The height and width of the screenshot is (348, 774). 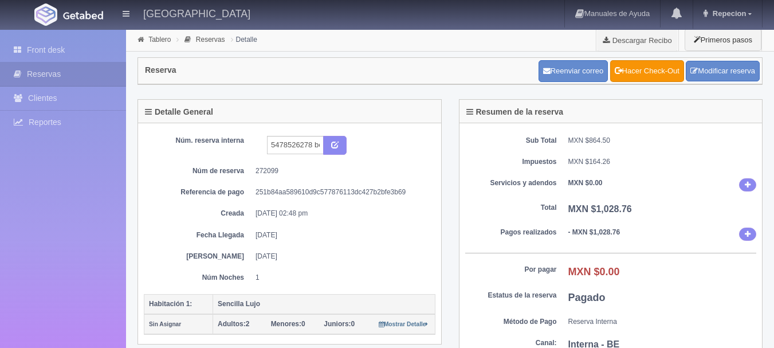 I want to click on dt: Fecha Llegada, so click(x=198, y=235).